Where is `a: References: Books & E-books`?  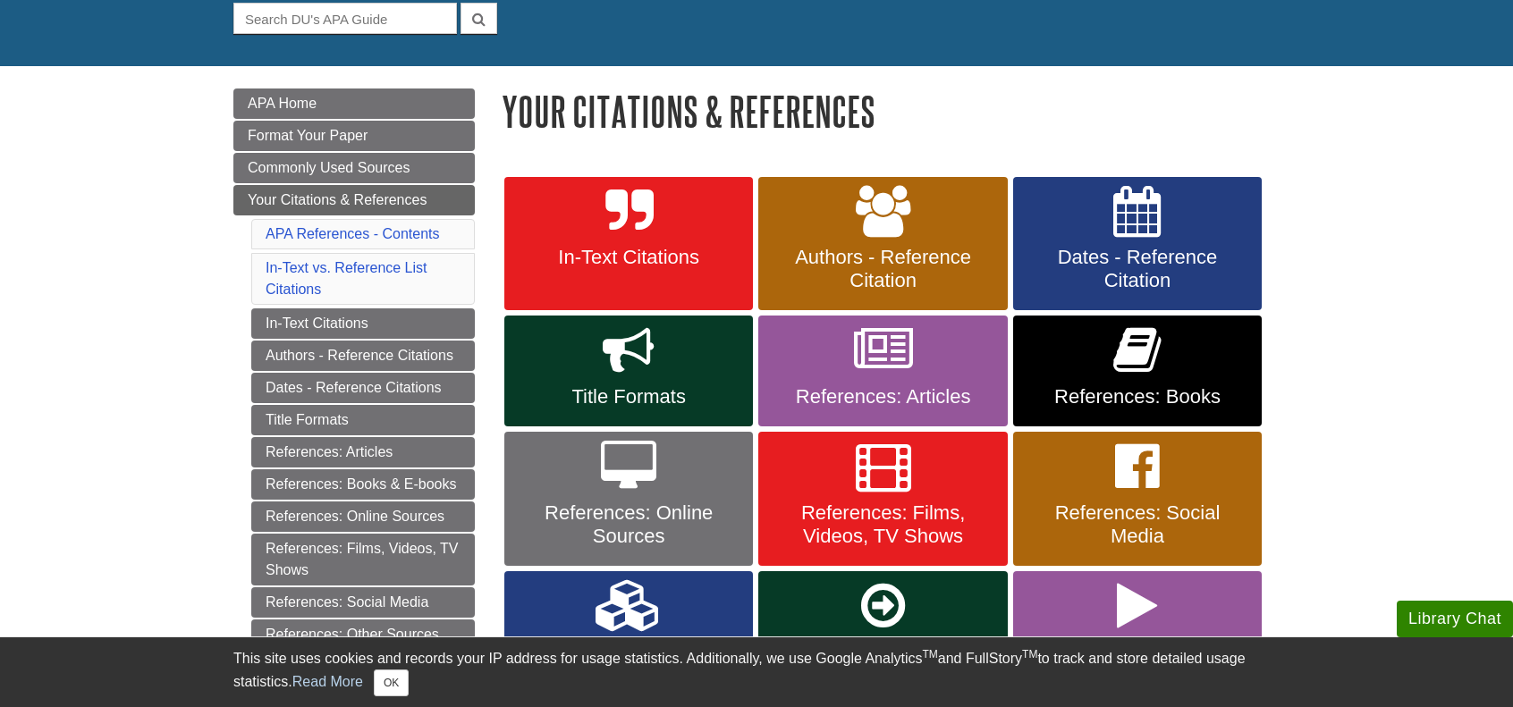 a: References: Books & E-books is located at coordinates (363, 485).